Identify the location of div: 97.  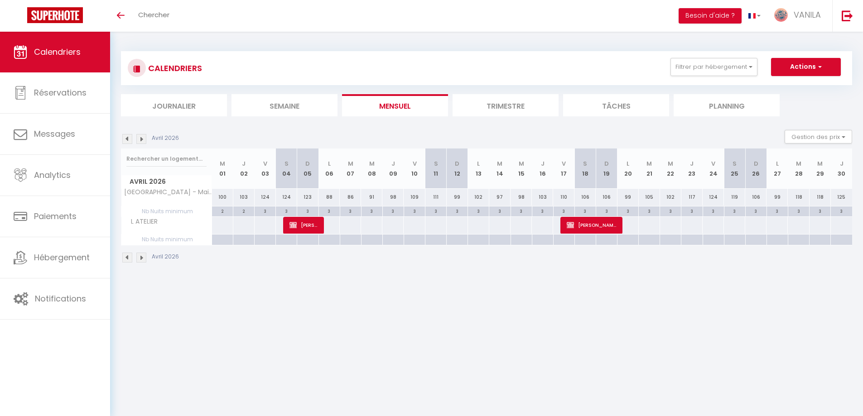
(500, 197).